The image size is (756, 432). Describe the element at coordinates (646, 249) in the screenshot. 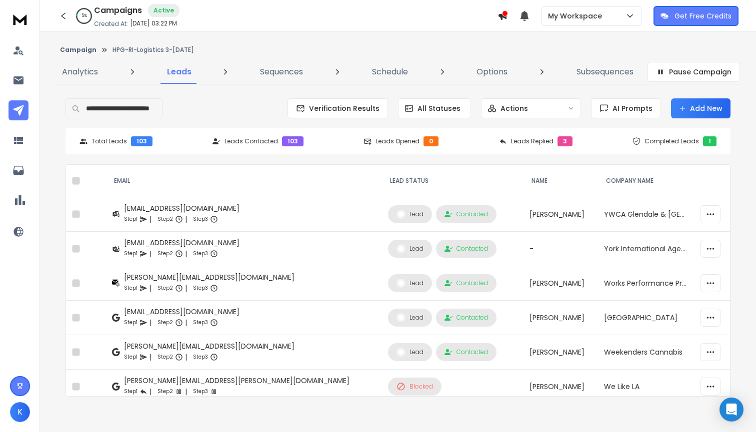

I see `td: York International Agency` at that location.